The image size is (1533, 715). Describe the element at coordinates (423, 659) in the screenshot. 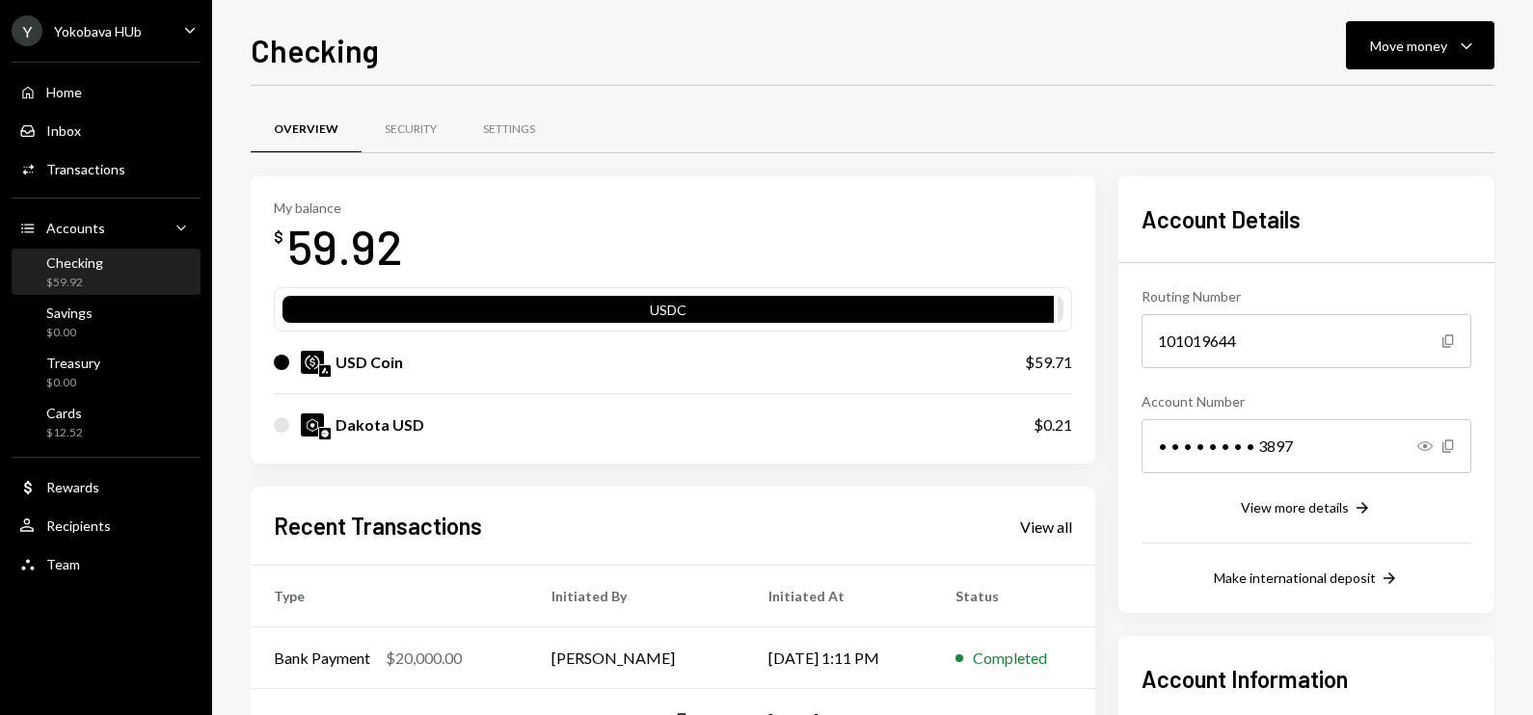

I see `div: $20,000.00` at that location.